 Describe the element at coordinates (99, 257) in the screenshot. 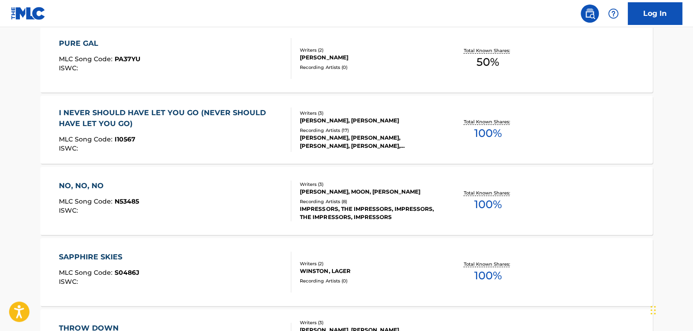

I see `div: SAPPHIRE SKIES` at that location.